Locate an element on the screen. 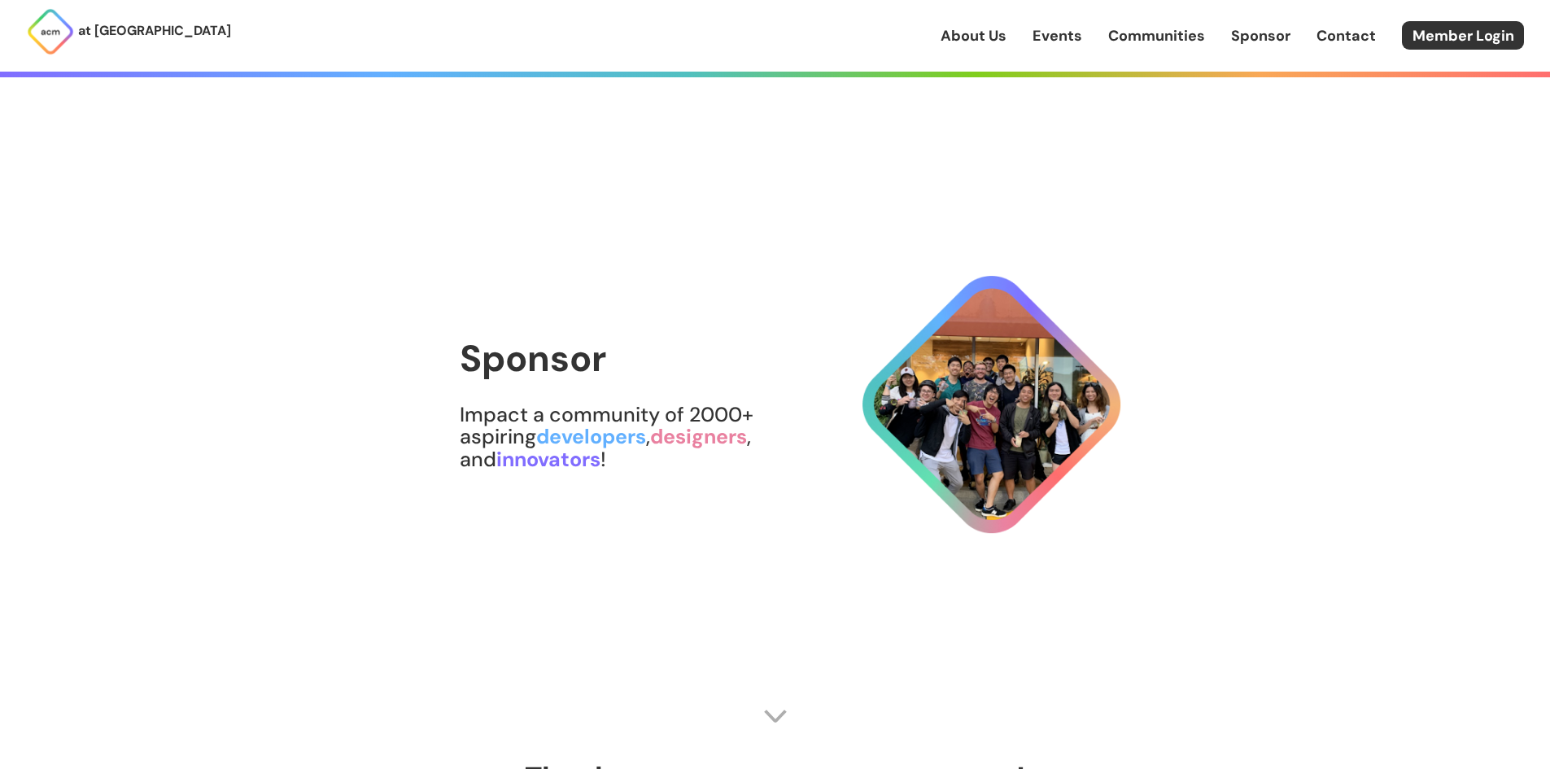 The width and height of the screenshot is (1550, 769). a: About Us is located at coordinates (973, 36).